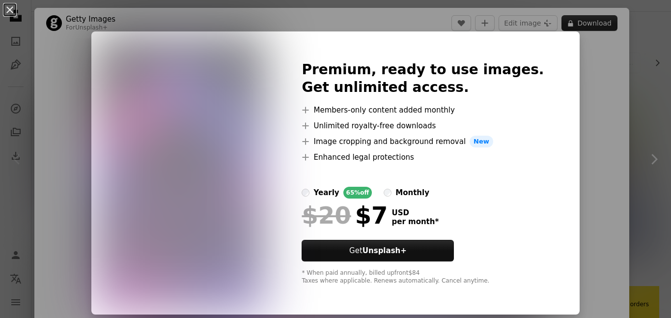 The width and height of the screenshot is (671, 318). Describe the element at coordinates (306, 193) in the screenshot. I see `input: yearly65%off` at that location.